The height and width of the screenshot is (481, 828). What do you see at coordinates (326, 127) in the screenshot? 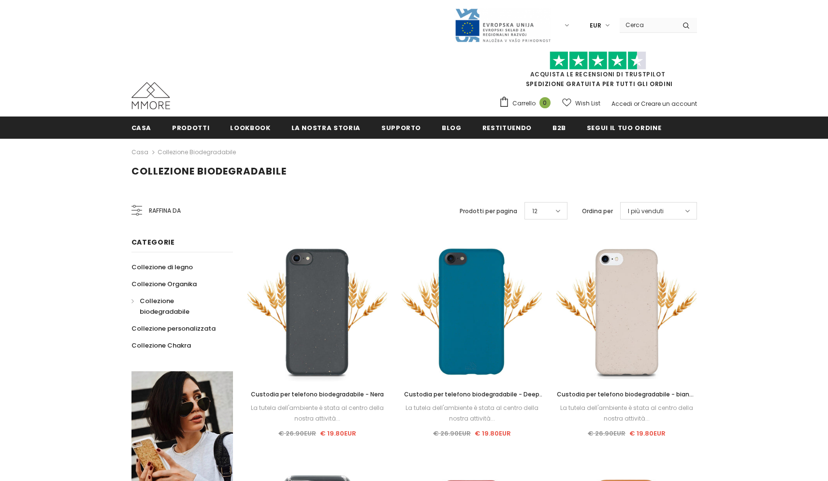
I see `a: La nostra storia` at bounding box center [326, 127].